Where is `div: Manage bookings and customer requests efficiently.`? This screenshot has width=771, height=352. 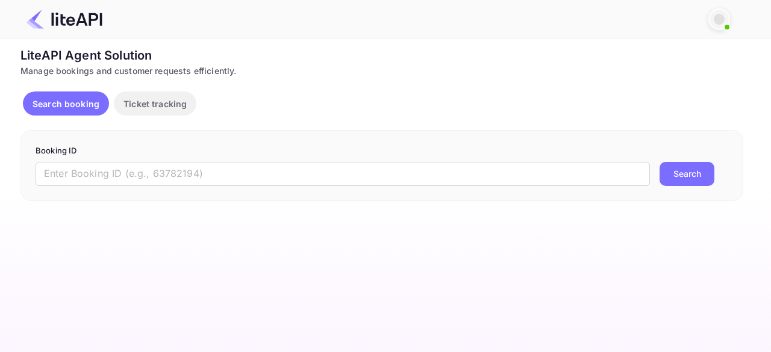
div: Manage bookings and customer requests efficiently. is located at coordinates (382, 70).